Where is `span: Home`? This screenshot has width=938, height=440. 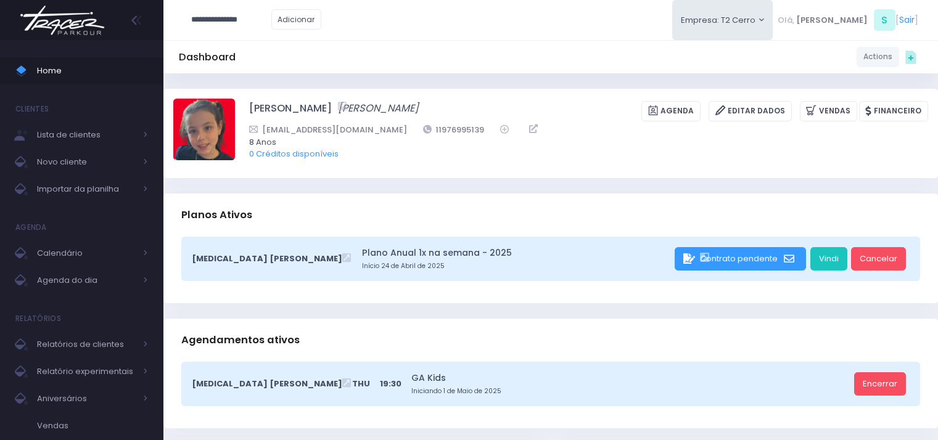 span: Home is located at coordinates (92, 71).